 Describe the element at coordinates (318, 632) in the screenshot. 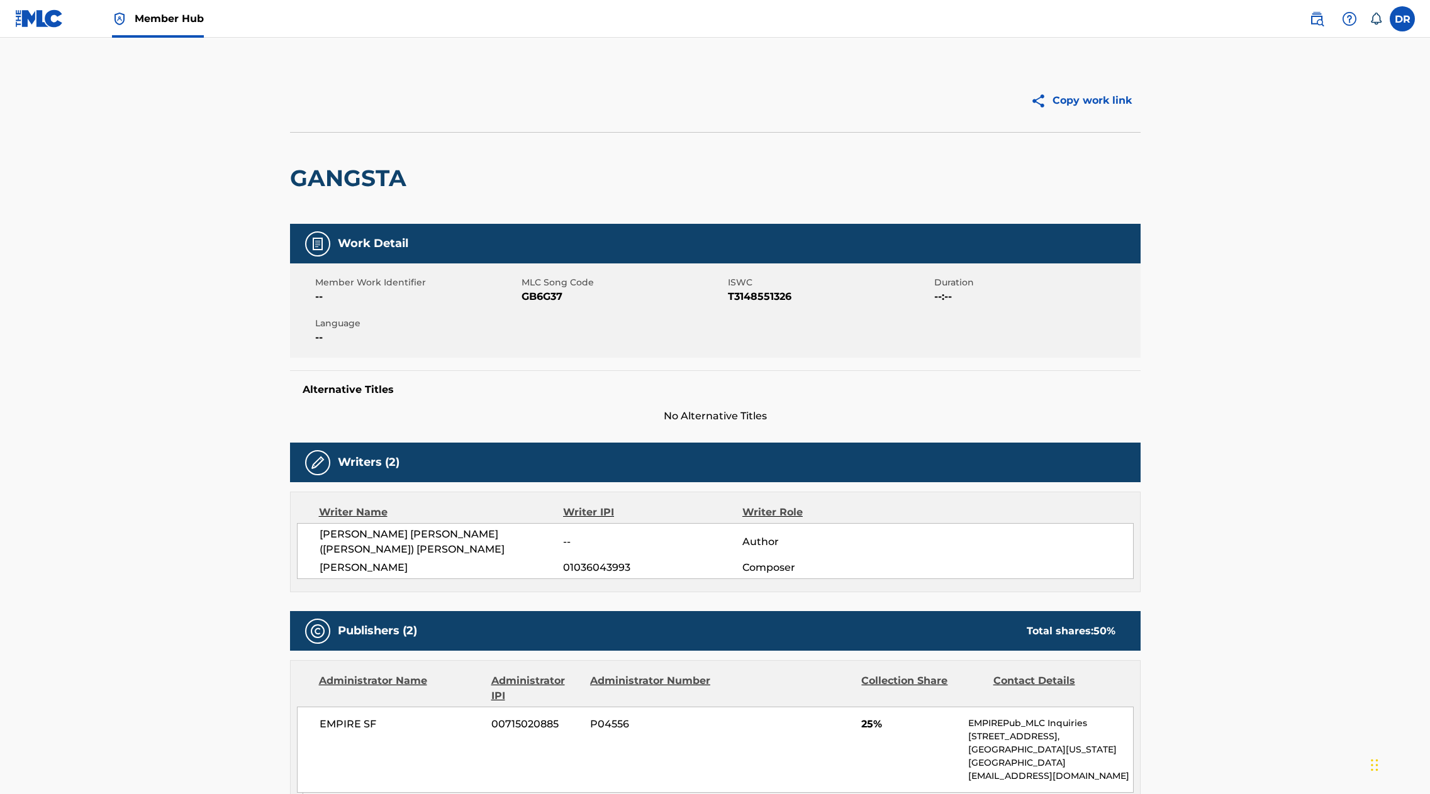

I see `img: Publishers` at that location.